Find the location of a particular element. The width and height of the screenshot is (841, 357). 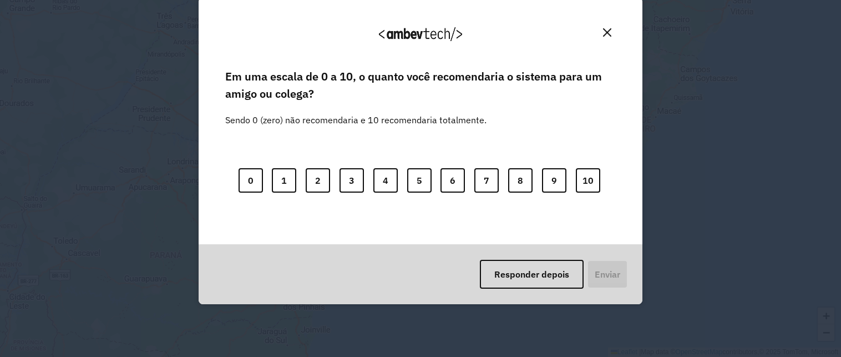

label: Em uma escala de 0 a 10, o quanto você recomendaria o sistema para um amigo ou colega? is located at coordinates (421, 85).